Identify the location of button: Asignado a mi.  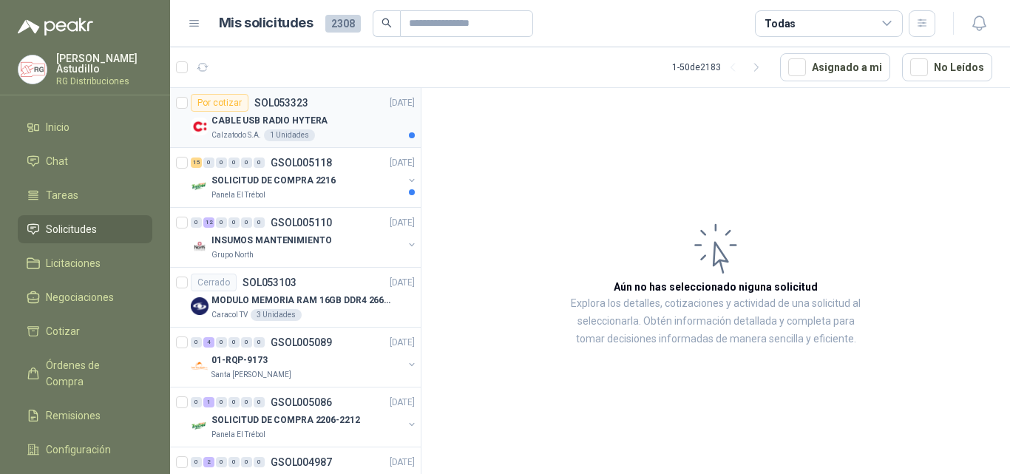
(834, 67).